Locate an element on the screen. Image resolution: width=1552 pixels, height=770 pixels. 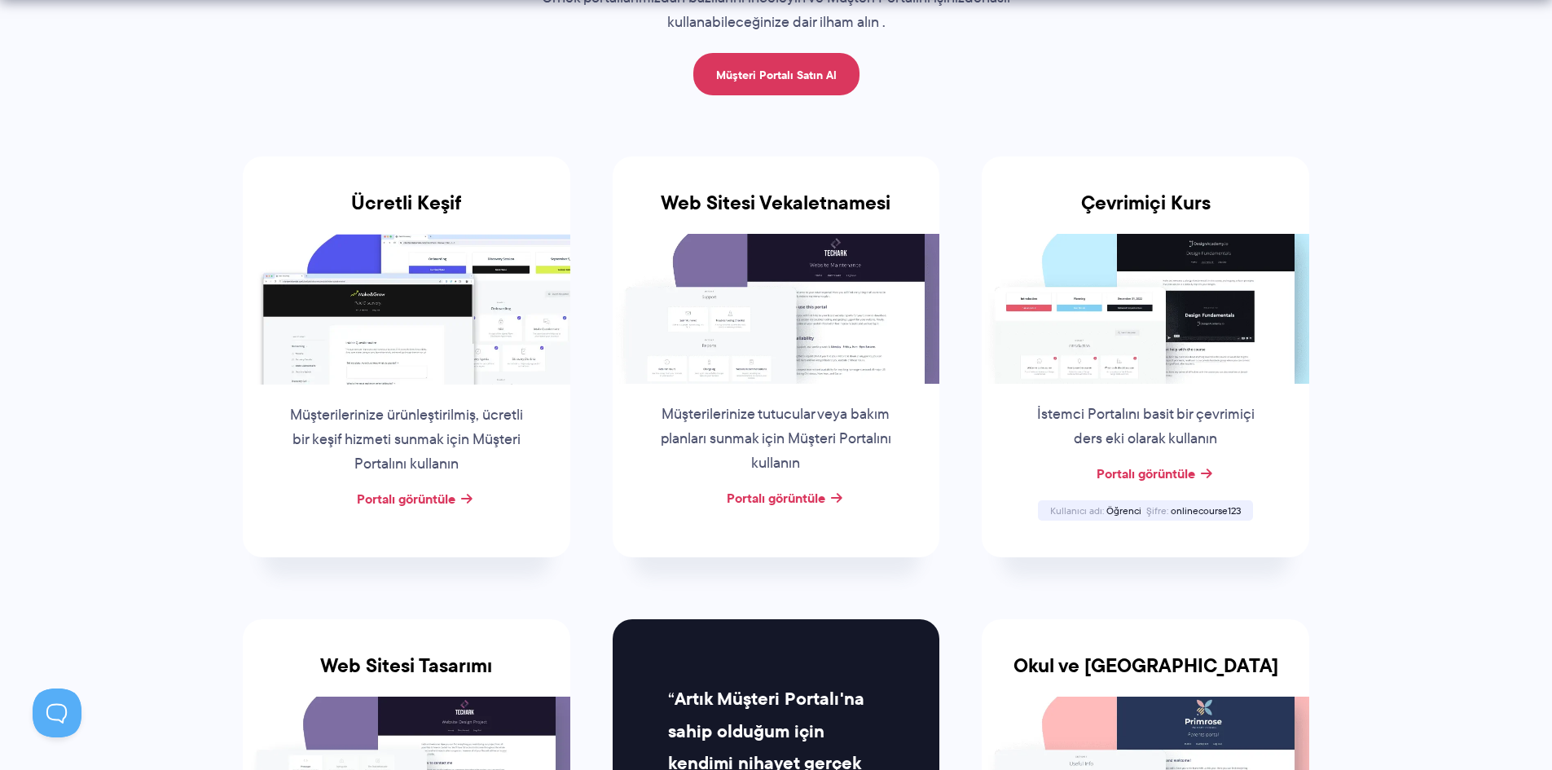
font: Müşterilerinize tutucular veya bakım planları sunmak için Müşteri Portalını kullanın is located at coordinates (776, 438).